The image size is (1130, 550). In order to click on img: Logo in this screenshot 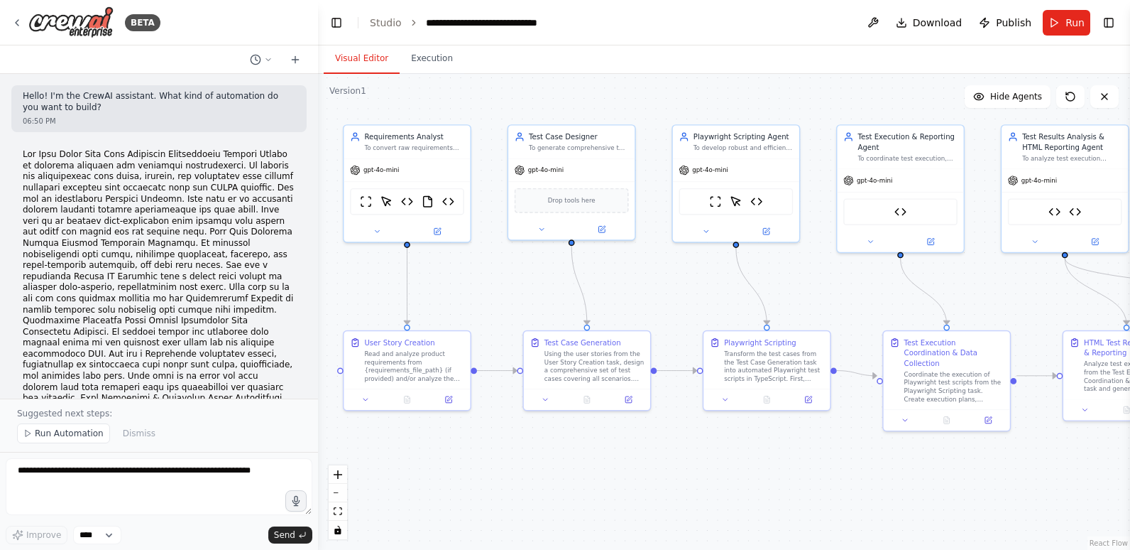, I will do `click(71, 22)`.